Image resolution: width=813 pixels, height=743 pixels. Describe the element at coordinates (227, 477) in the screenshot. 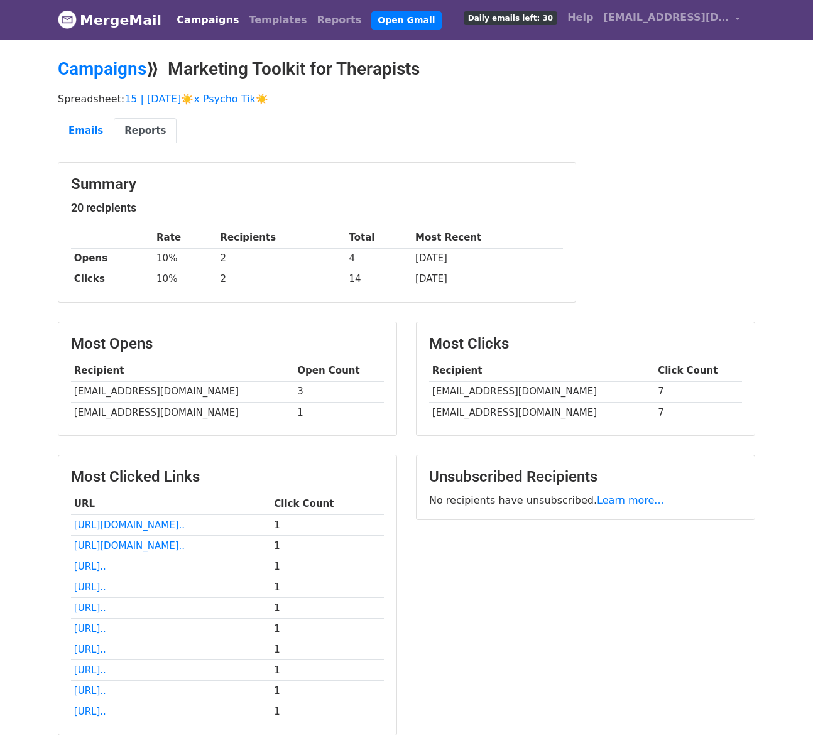

I see `h3: Most Clicked Links` at that location.